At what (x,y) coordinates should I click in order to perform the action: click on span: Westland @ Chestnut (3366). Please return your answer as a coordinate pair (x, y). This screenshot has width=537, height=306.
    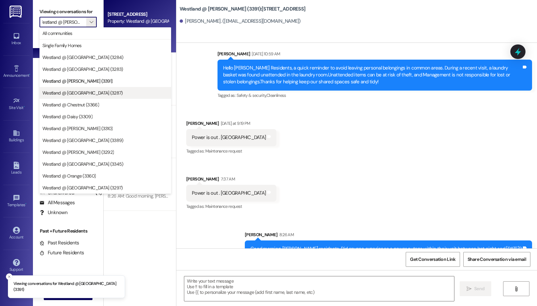
    Looking at the image, I should click on (71, 105).